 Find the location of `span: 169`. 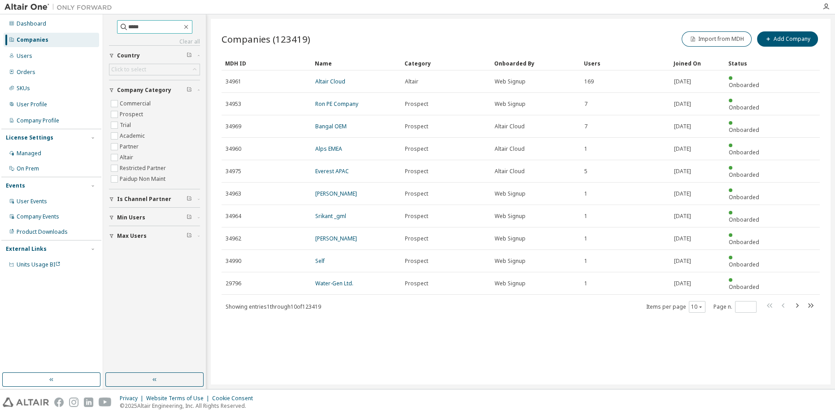

span: 169 is located at coordinates (589, 82).